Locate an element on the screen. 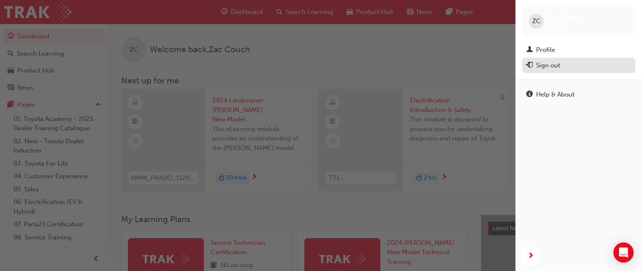 The image size is (642, 271). span: man-icon is located at coordinates (529, 50).